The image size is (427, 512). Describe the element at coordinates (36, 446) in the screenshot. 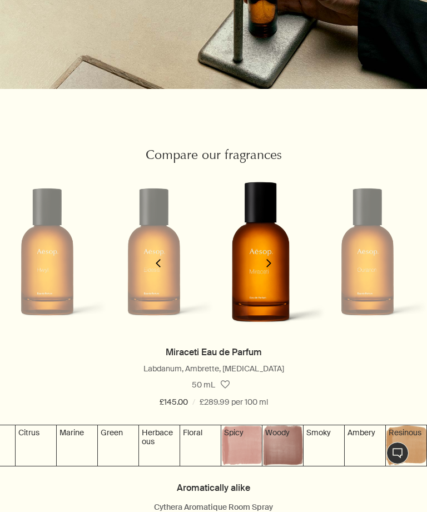

I see `img: Textured yellow background` at that location.